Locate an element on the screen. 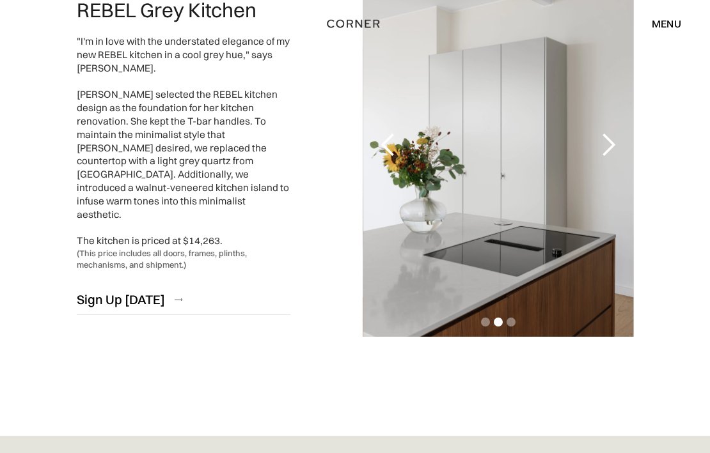 This screenshot has height=453, width=710. div: Show slide 1 of 3 is located at coordinates (485, 322).